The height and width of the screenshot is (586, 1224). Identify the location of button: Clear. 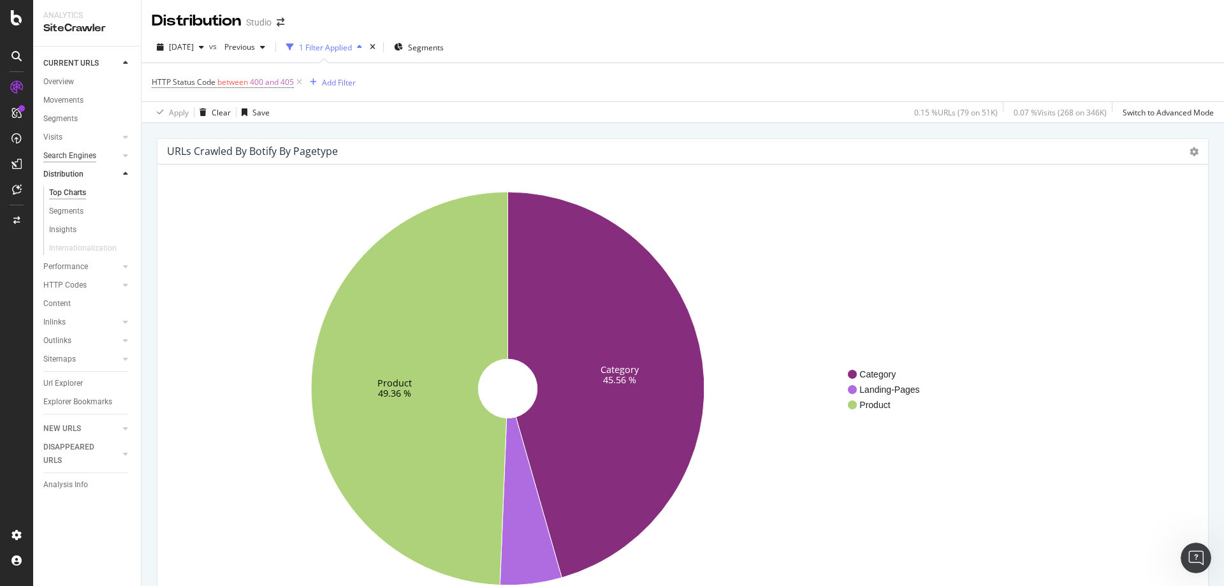
(212, 112).